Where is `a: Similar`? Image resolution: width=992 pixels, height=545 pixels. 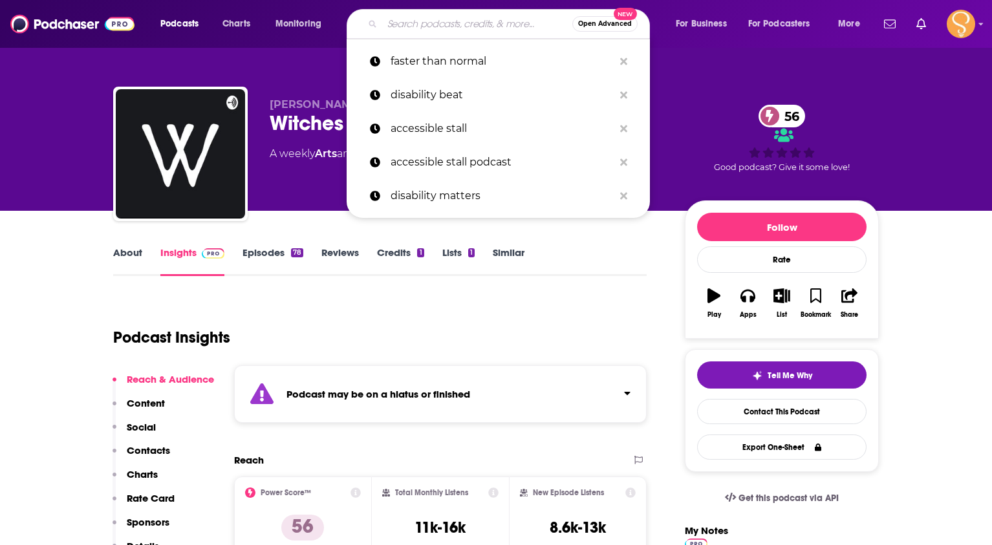 a: Similar is located at coordinates (509, 261).